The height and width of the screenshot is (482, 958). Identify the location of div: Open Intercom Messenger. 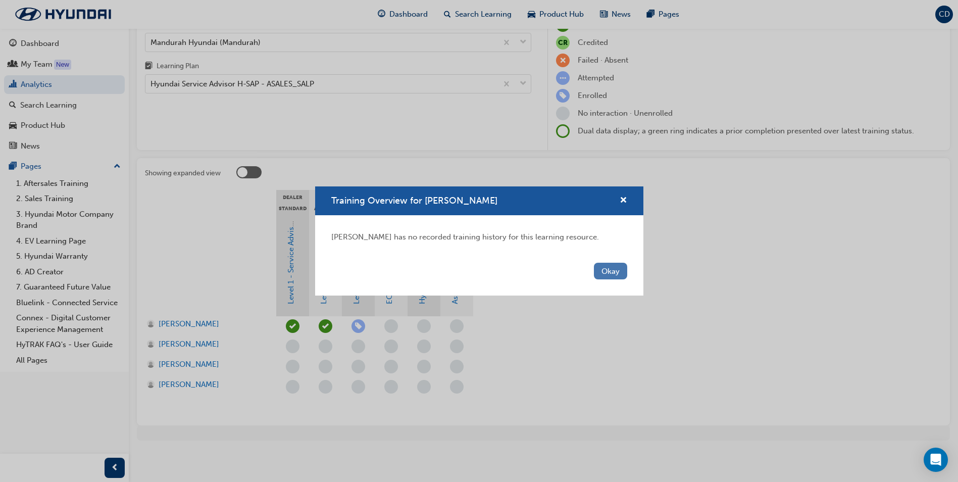
(936, 460).